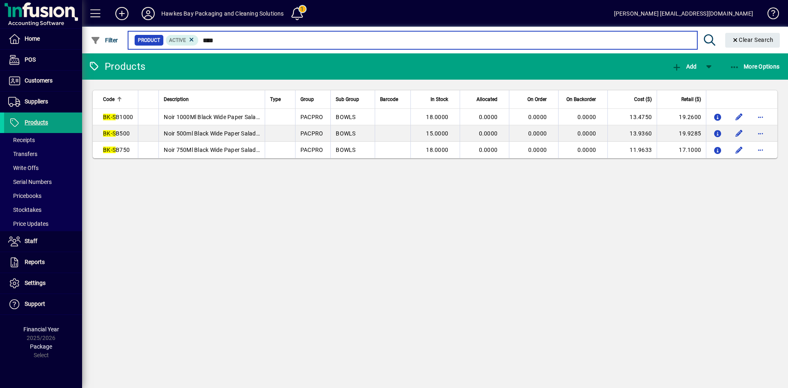  What do you see at coordinates (754, 66) in the screenshot?
I see `span: More Options` at bounding box center [754, 66].